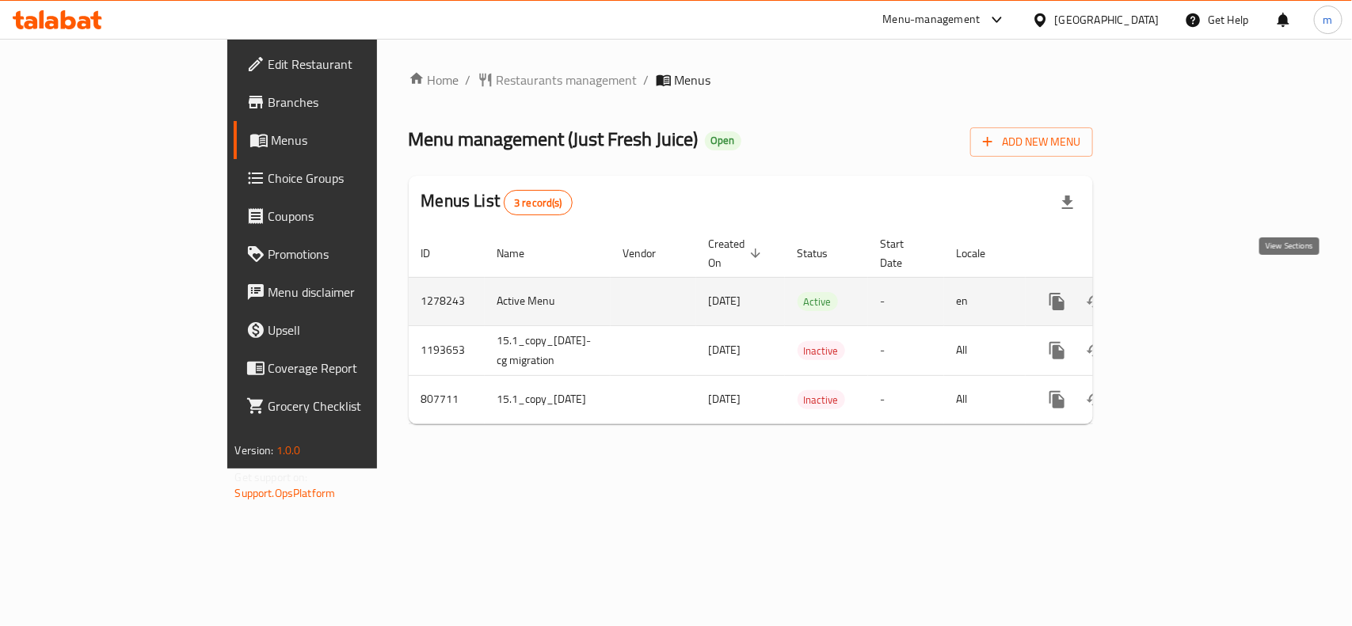 The height and width of the screenshot is (626, 1352). What do you see at coordinates (343, 140) in the screenshot?
I see `a: Menus` at bounding box center [343, 140].